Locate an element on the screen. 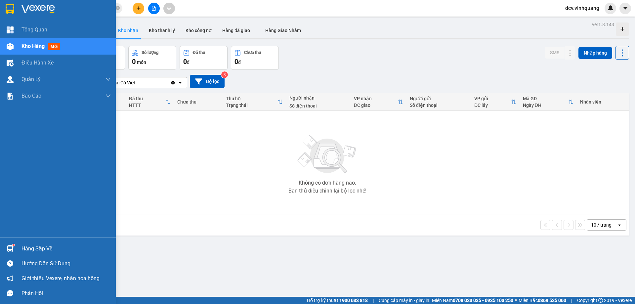 This screenshot has width=635, height=304. div: Số lượng is located at coordinates (150, 53).